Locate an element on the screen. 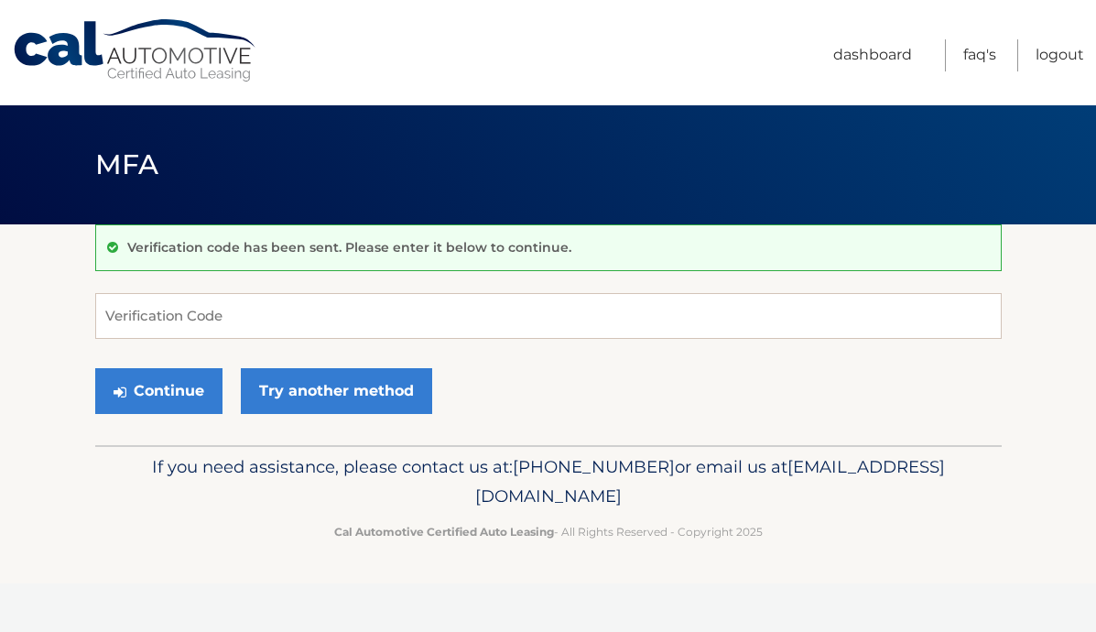  button: Continue is located at coordinates (158, 391).